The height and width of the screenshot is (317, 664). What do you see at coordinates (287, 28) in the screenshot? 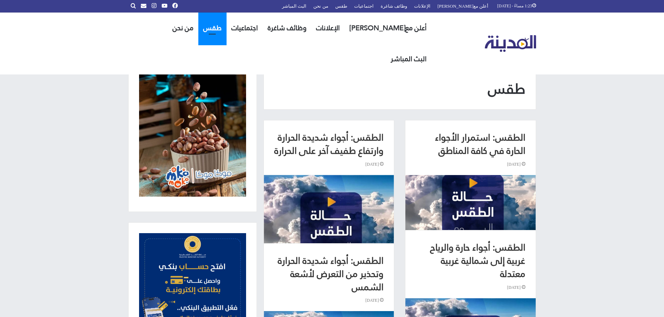
I see `a: وظائف شاغرة` at bounding box center [287, 28].